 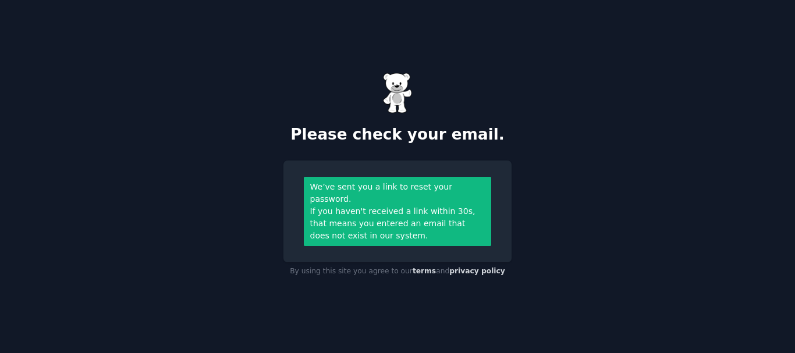 I want to click on a: privacy policy, so click(x=477, y=271).